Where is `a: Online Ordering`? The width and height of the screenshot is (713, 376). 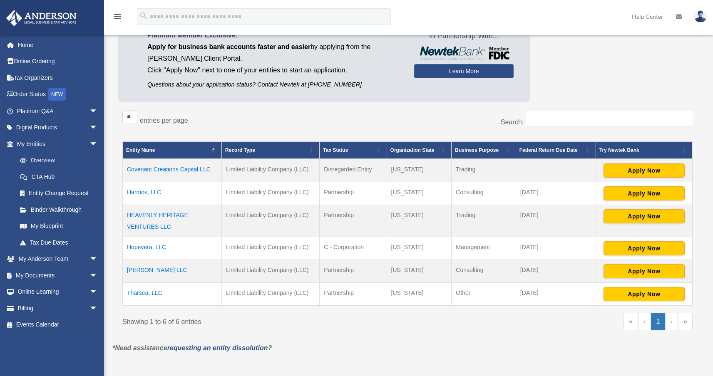
a: Online Ordering is located at coordinates (58, 62).